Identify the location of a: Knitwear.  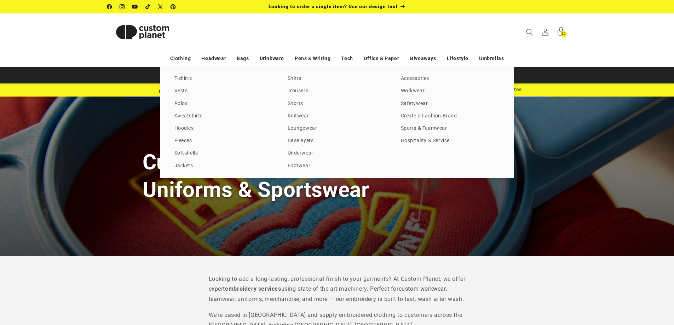
(337, 116).